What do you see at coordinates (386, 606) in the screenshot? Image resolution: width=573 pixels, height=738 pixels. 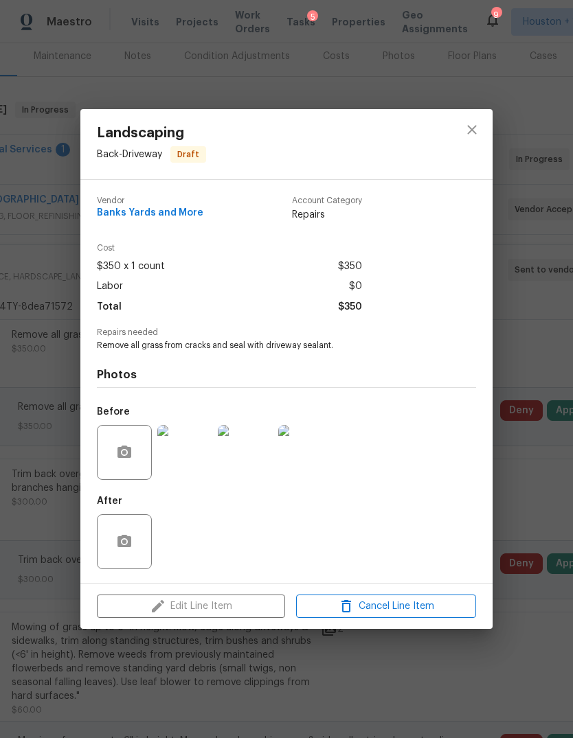 I see `span: Cancel Line Item` at bounding box center [386, 606].